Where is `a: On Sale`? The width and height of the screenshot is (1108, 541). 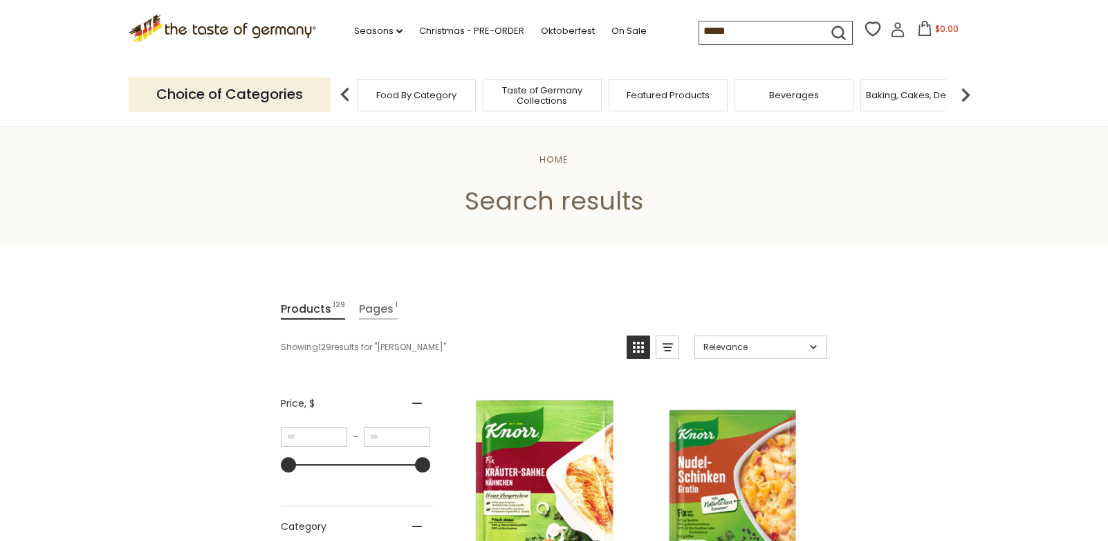 a: On Sale is located at coordinates (629, 31).